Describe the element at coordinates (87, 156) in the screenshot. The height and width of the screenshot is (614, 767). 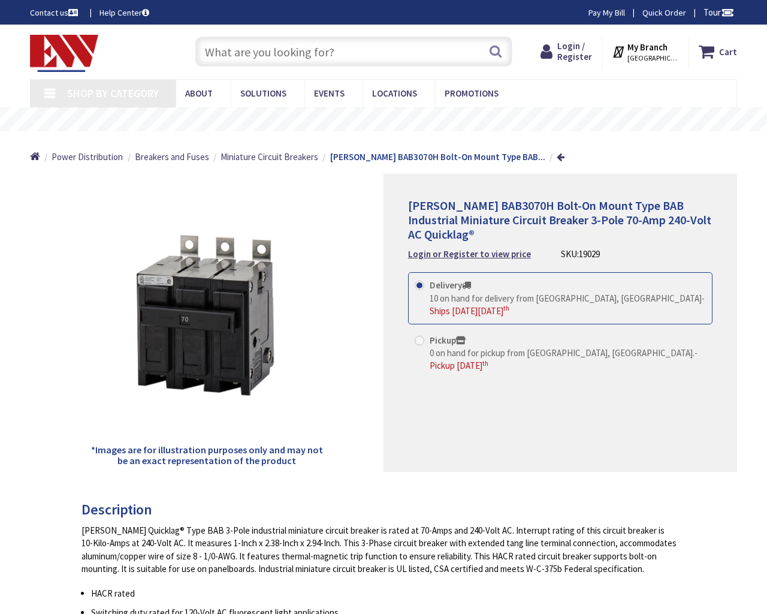
I see `span: Power Distribution` at that location.